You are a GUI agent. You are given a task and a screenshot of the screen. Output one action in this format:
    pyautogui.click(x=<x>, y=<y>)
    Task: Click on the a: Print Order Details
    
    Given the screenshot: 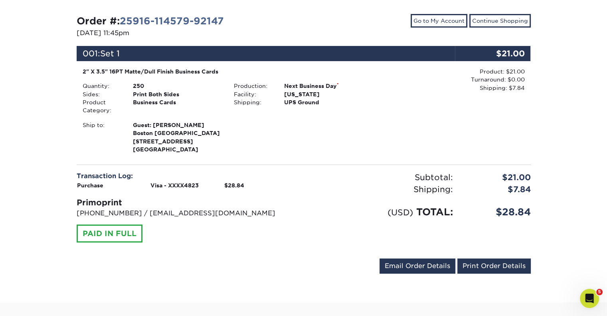 What is the action you would take?
    pyautogui.click(x=494, y=266)
    